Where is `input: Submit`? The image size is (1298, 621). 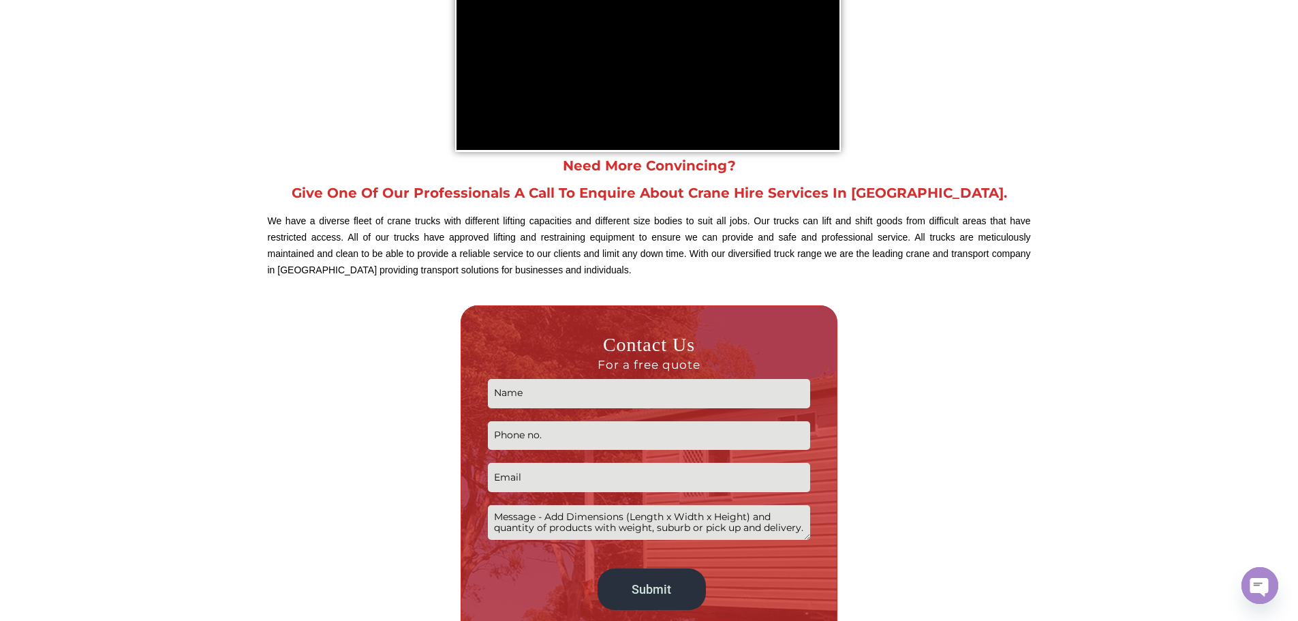
input: Submit is located at coordinates (651, 589).